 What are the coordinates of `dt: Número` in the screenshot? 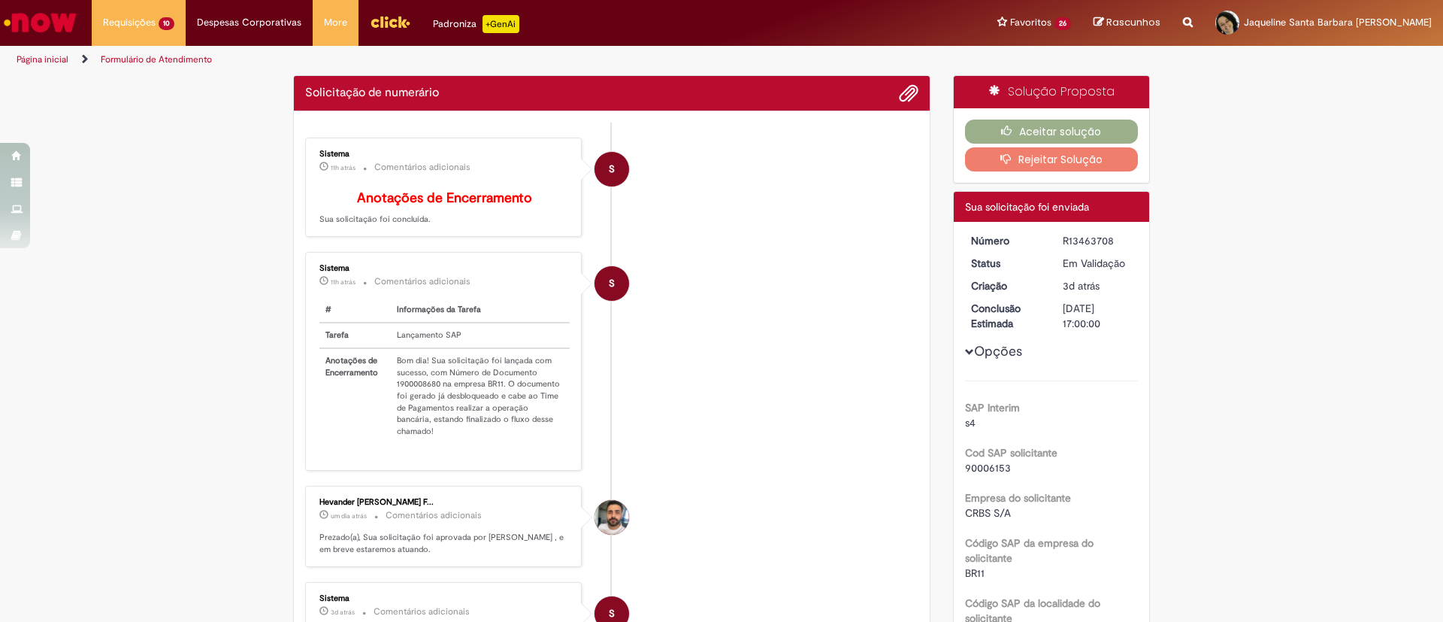 It's located at (1006, 241).